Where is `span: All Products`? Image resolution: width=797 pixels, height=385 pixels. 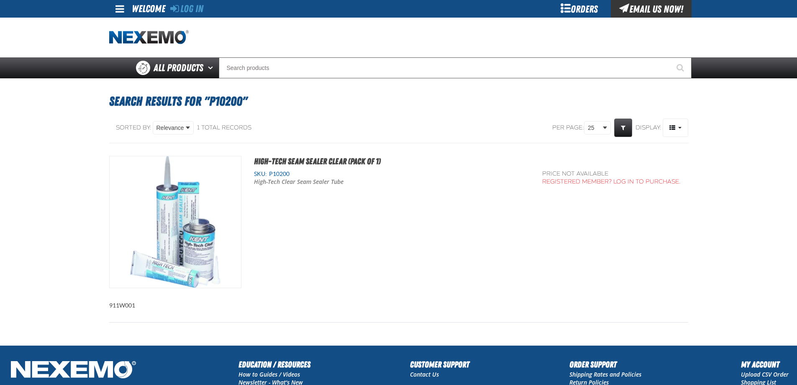
span: All Products is located at coordinates (178, 68).